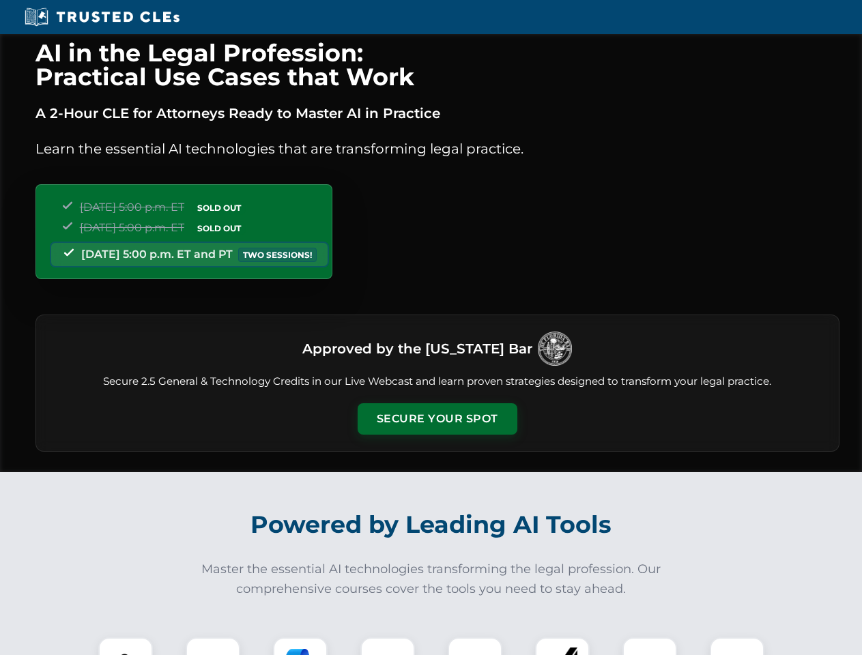 Image resolution: width=862 pixels, height=655 pixels. What do you see at coordinates (438, 419) in the screenshot?
I see `button: Secure Your Spot` at bounding box center [438, 419].